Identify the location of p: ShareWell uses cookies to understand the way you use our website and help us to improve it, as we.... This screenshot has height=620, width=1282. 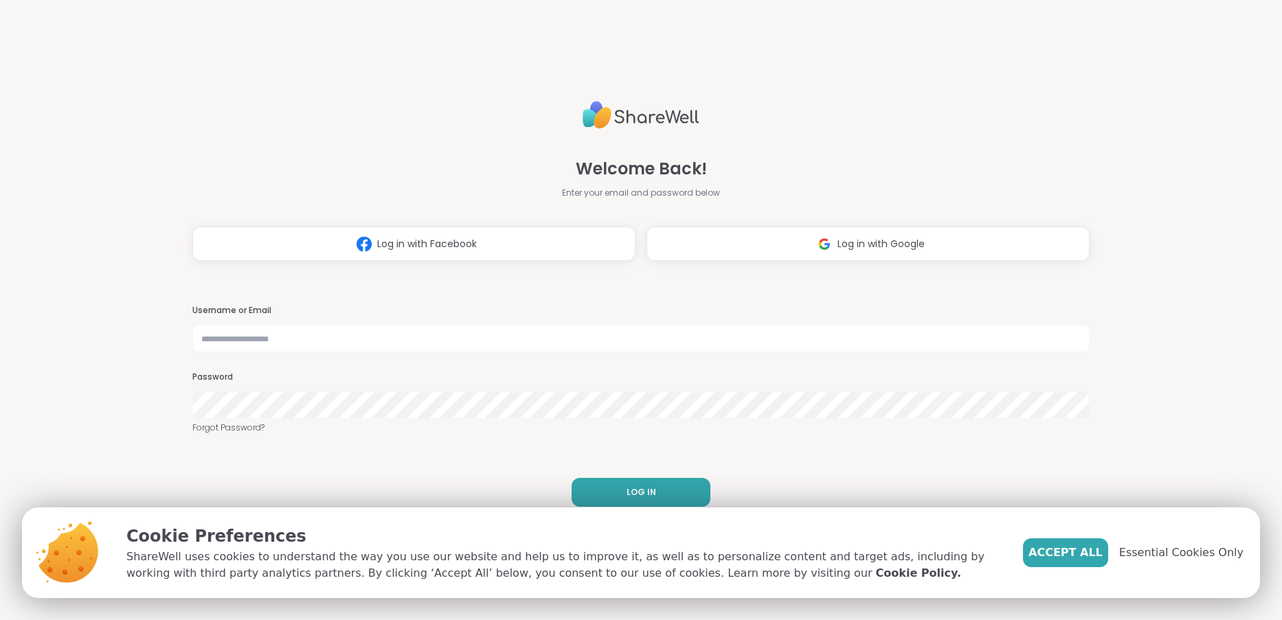
(563, 565).